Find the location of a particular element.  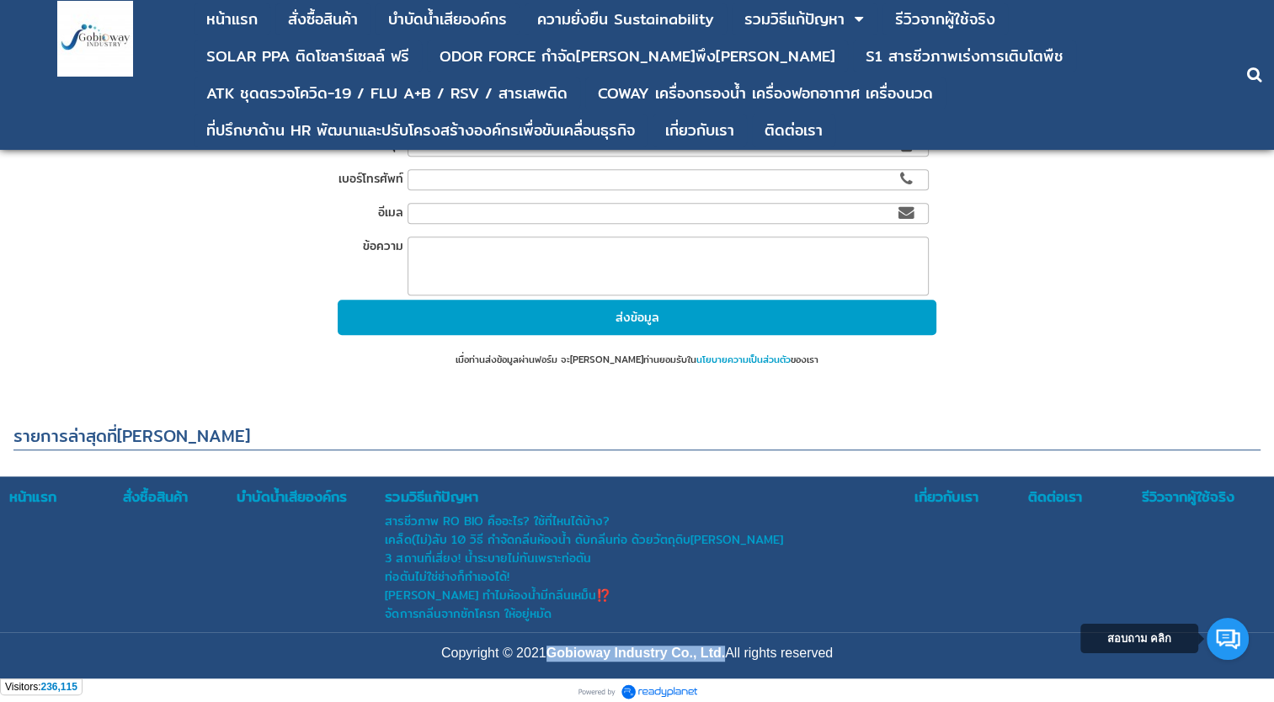

div: สารชีวภาพ RO BIO คืออะไร? ใช้ที่ไหนได้บ้าง? is located at coordinates (649, 521).